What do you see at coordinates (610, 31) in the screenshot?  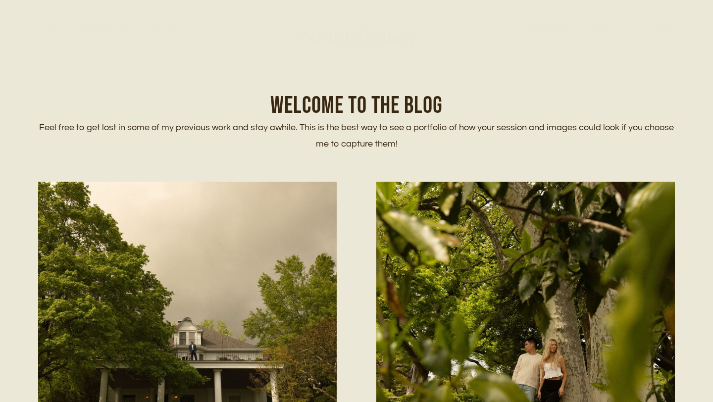 I see `a: Contact` at bounding box center [610, 31].